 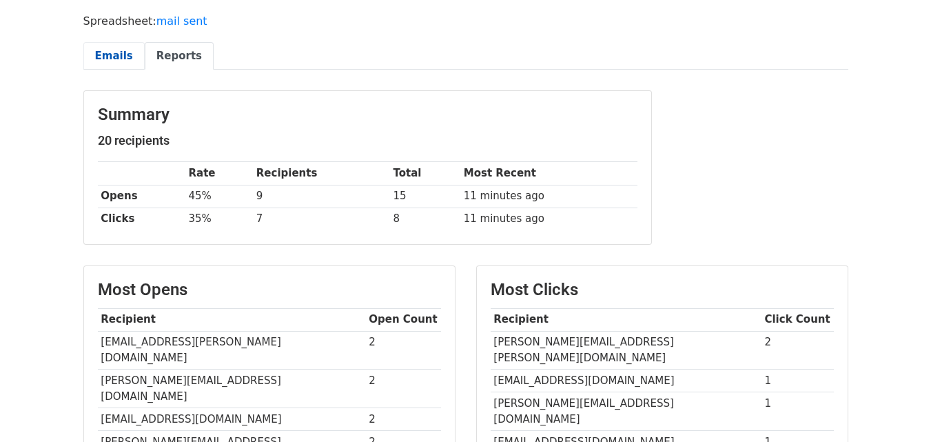 What do you see at coordinates (367, 141) in the screenshot?
I see `h5: 20 recipients` at bounding box center [367, 141].